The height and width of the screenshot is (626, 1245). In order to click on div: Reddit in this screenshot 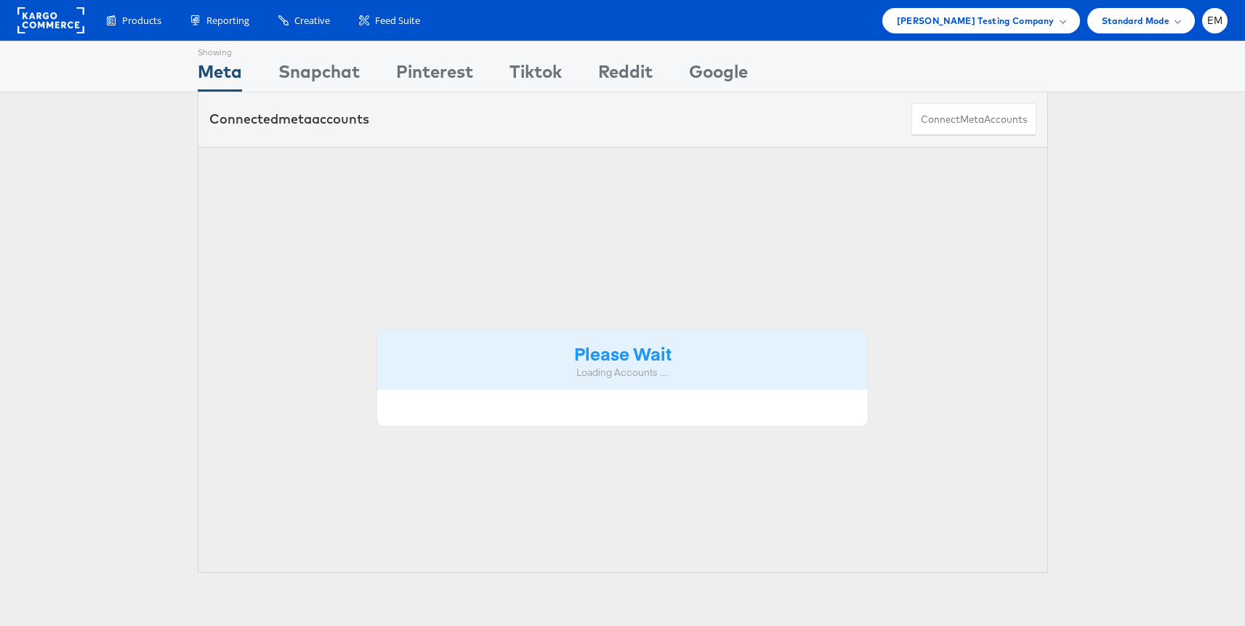, I will do `click(625, 75)`.